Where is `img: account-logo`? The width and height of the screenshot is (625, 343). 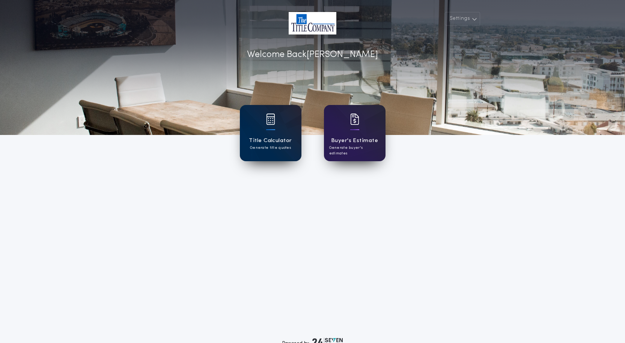
img: account-logo is located at coordinates (312, 23).